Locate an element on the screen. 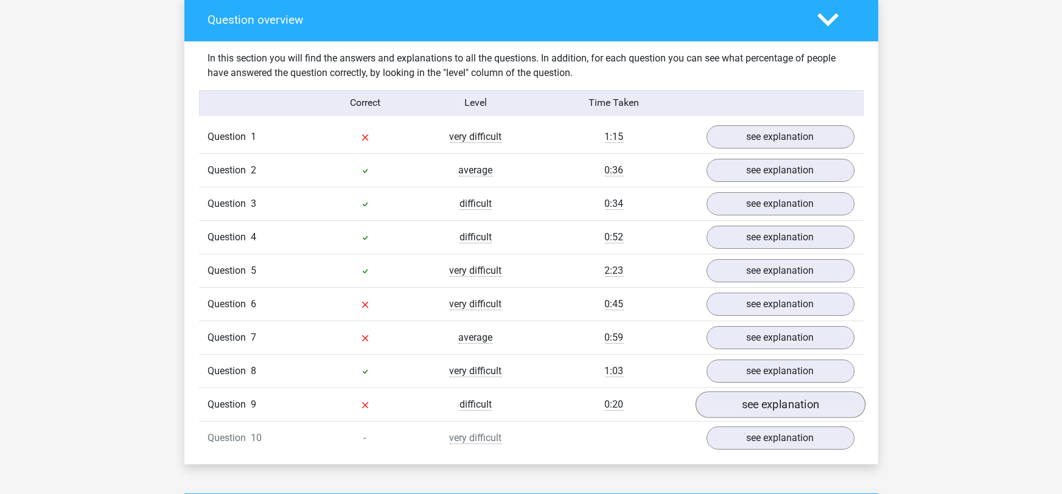 The width and height of the screenshot is (1062, 494). span: 8 is located at coordinates (254, 371).